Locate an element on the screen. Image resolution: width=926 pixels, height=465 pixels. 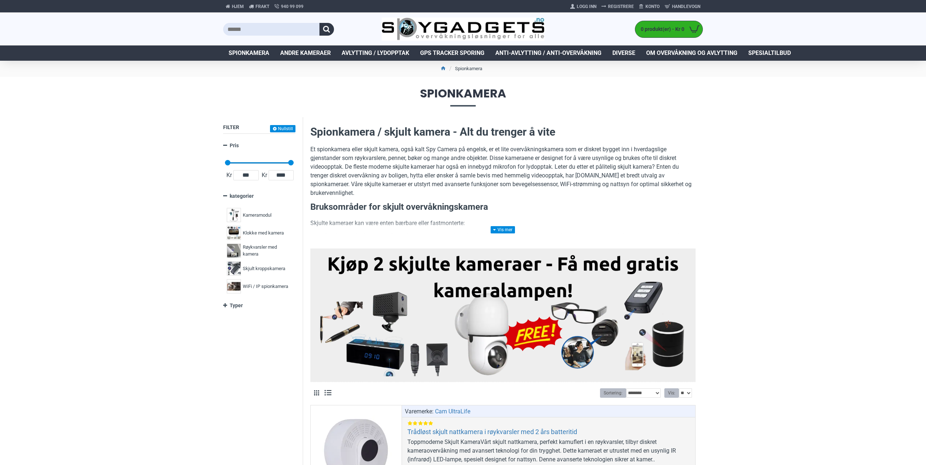
span: GPS Tracker Sporing is located at coordinates (452, 53).